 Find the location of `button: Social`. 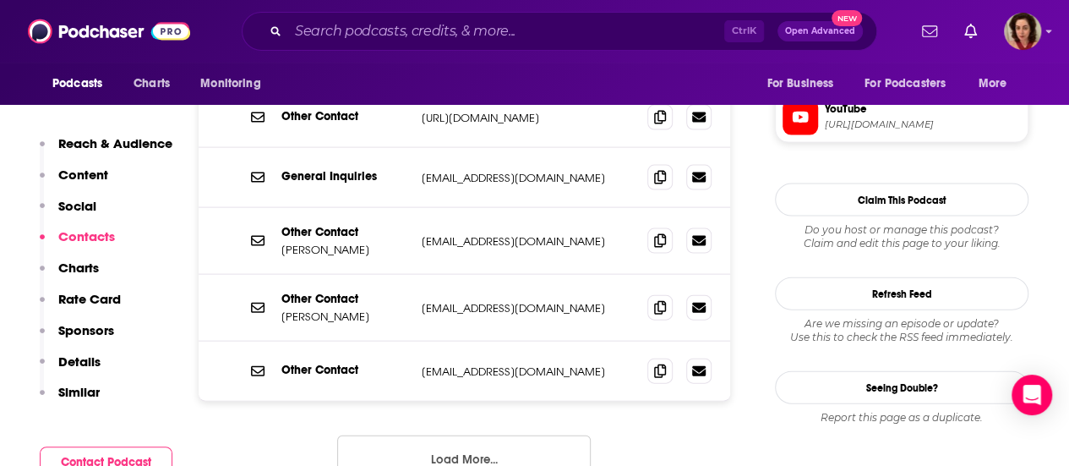

button: Social is located at coordinates (68, 213).